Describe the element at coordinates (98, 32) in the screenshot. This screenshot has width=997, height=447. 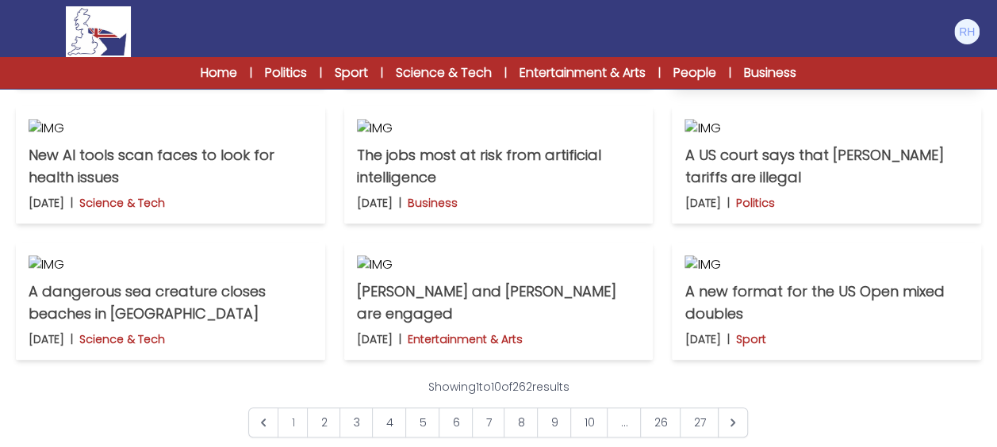
I see `img: Logo` at that location.